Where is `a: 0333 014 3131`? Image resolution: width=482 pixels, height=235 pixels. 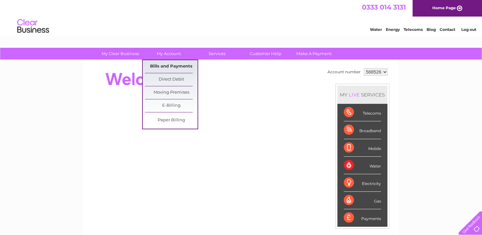
a: 0333 014 3131 is located at coordinates (384, 7).